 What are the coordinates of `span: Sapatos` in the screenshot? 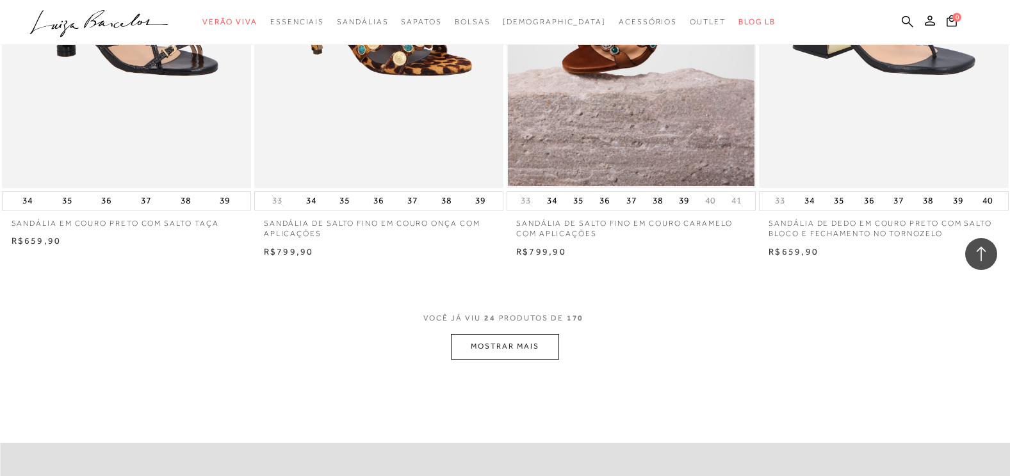 It's located at (421, 22).